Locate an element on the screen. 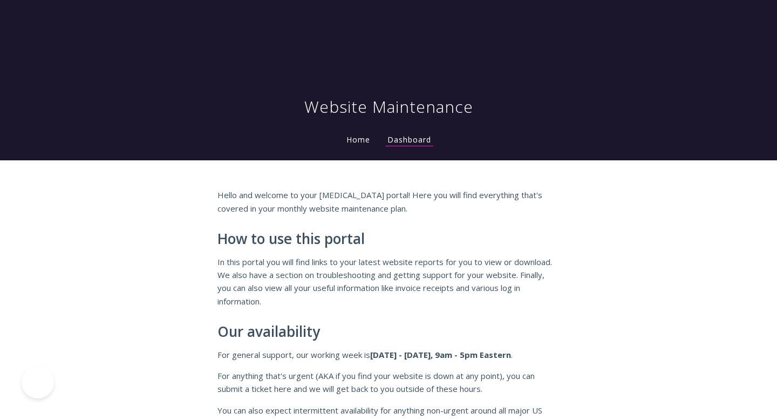 Image resolution: width=777 pixels, height=420 pixels. a: Home is located at coordinates (358, 139).